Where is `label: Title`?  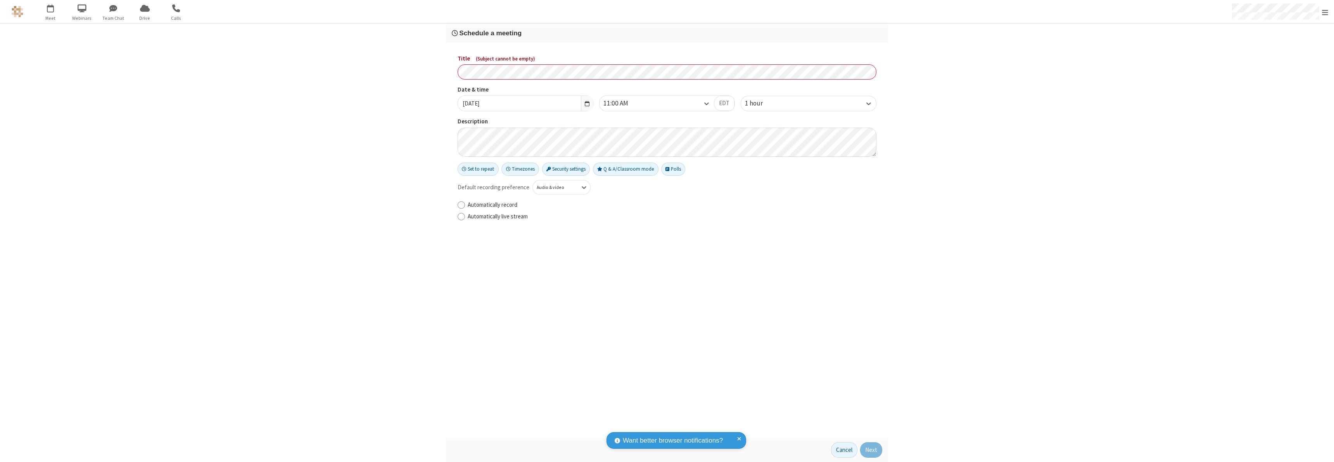 label: Title is located at coordinates (667, 59).